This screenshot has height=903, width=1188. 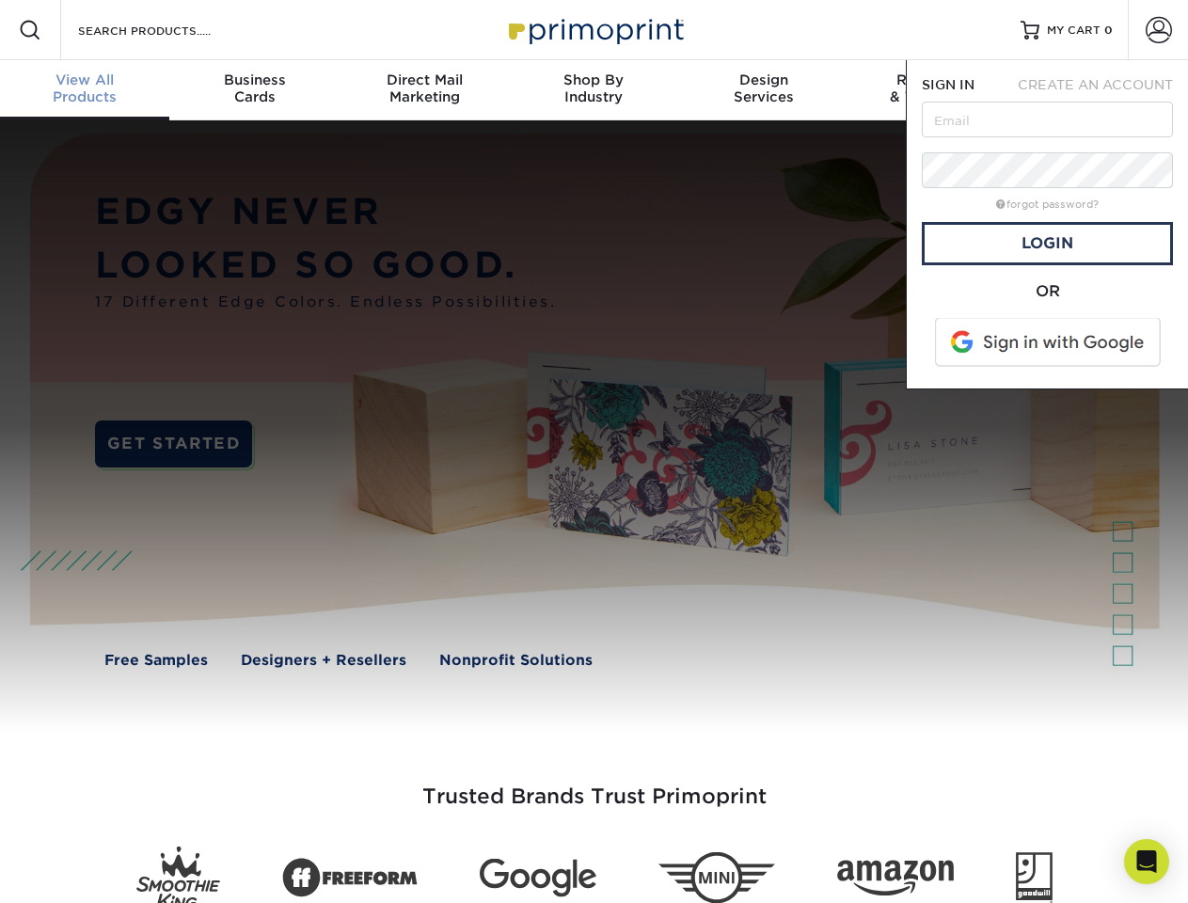 I want to click on img: Amazon, so click(x=895, y=879).